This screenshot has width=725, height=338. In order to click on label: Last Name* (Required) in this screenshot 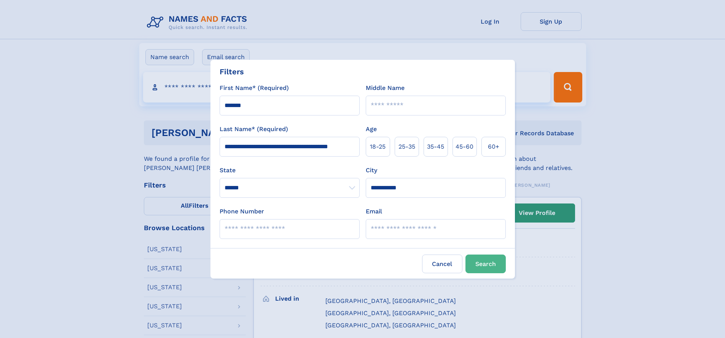, I will do `click(254, 129)`.